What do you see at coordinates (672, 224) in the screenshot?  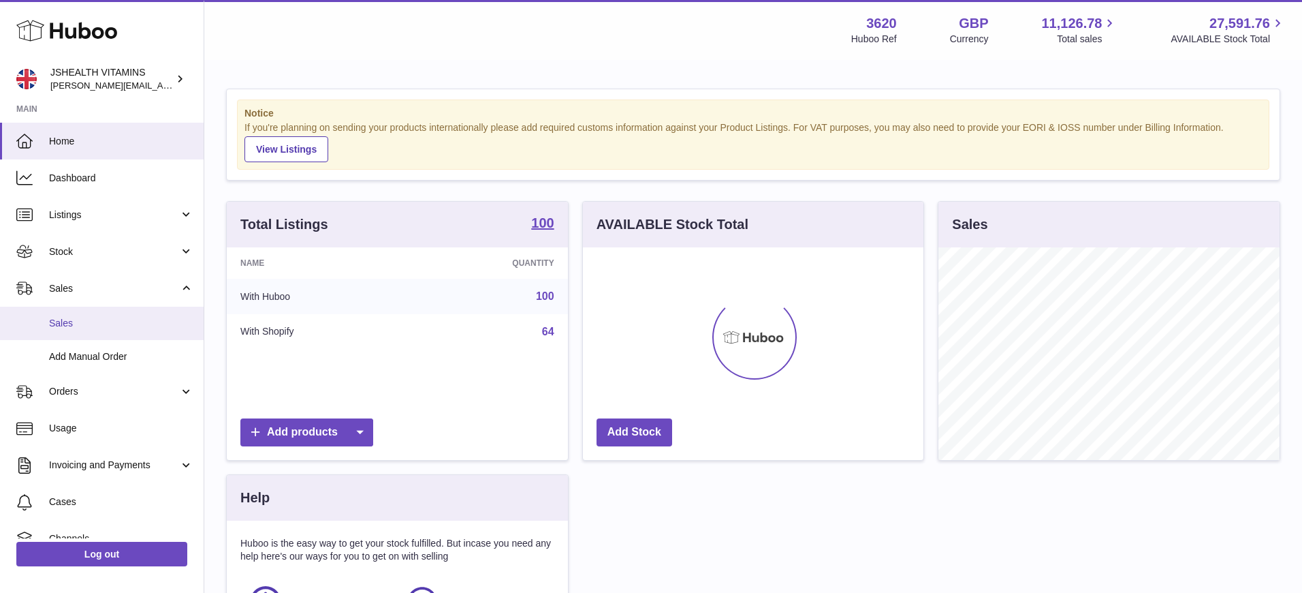 I see `h3: AVAILABLE Stock Total` at bounding box center [672, 224].